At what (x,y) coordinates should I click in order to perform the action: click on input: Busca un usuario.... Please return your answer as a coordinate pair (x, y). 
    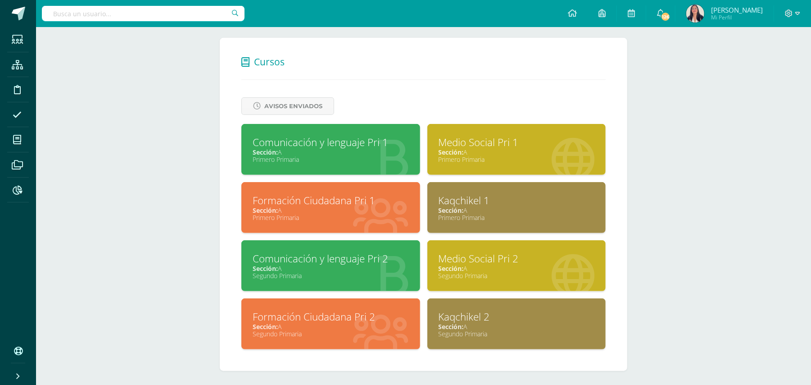
    Looking at the image, I should click on (143, 14).